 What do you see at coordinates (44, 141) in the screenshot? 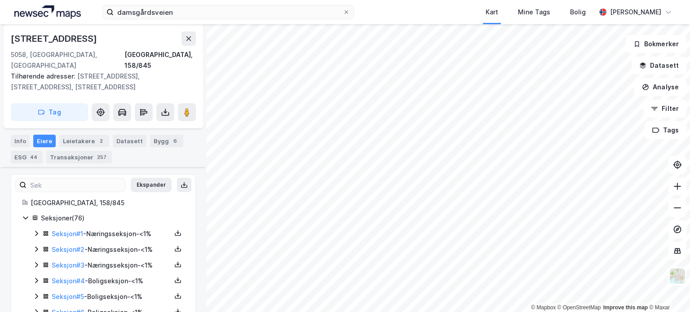
I see `div: Eiere` at bounding box center [44, 141].